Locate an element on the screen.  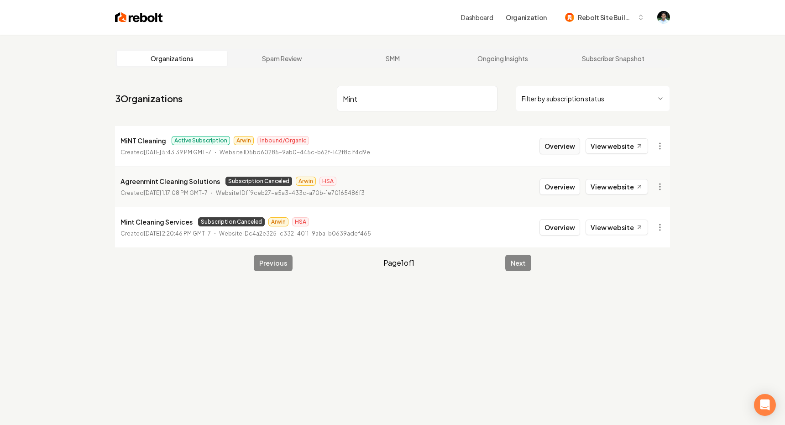
p: Website ID c4a2e325-c332-4011-9aba-b0639adef465 is located at coordinates (295, 234).